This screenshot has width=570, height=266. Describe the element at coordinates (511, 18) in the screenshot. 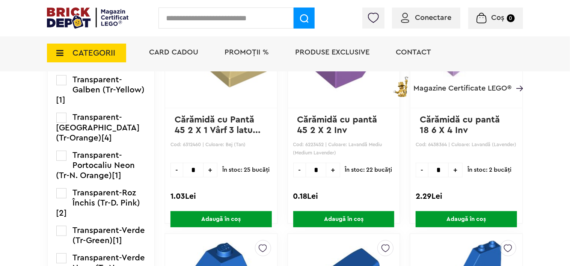

I see `small: 0` at that location.